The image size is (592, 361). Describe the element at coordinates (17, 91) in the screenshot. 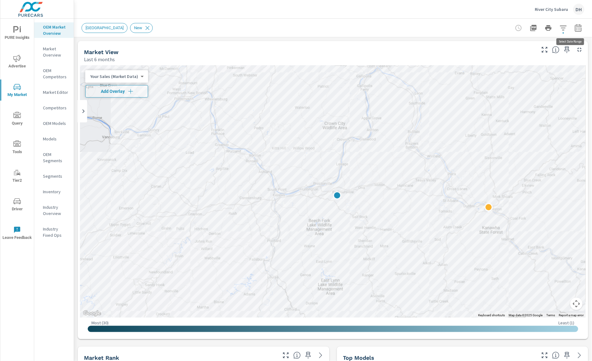

I see `span: My Market` at that location.